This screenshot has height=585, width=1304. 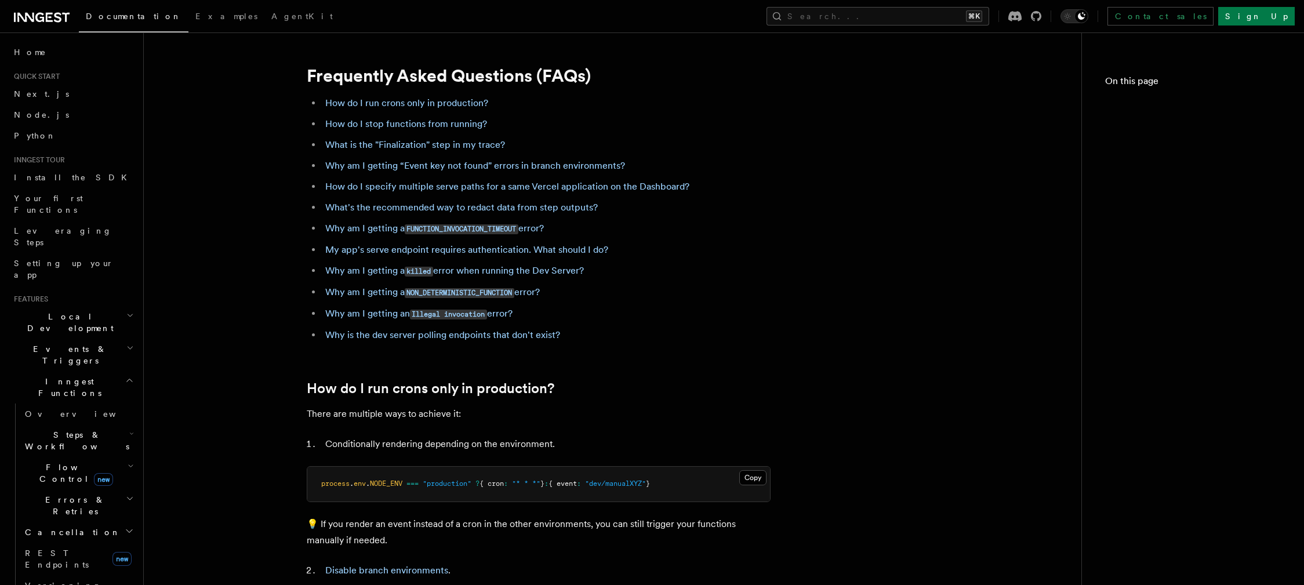 What do you see at coordinates (455, 270) in the screenshot?
I see `a: Why am I getting akillederror when running the Dev Server?` at bounding box center [455, 270].